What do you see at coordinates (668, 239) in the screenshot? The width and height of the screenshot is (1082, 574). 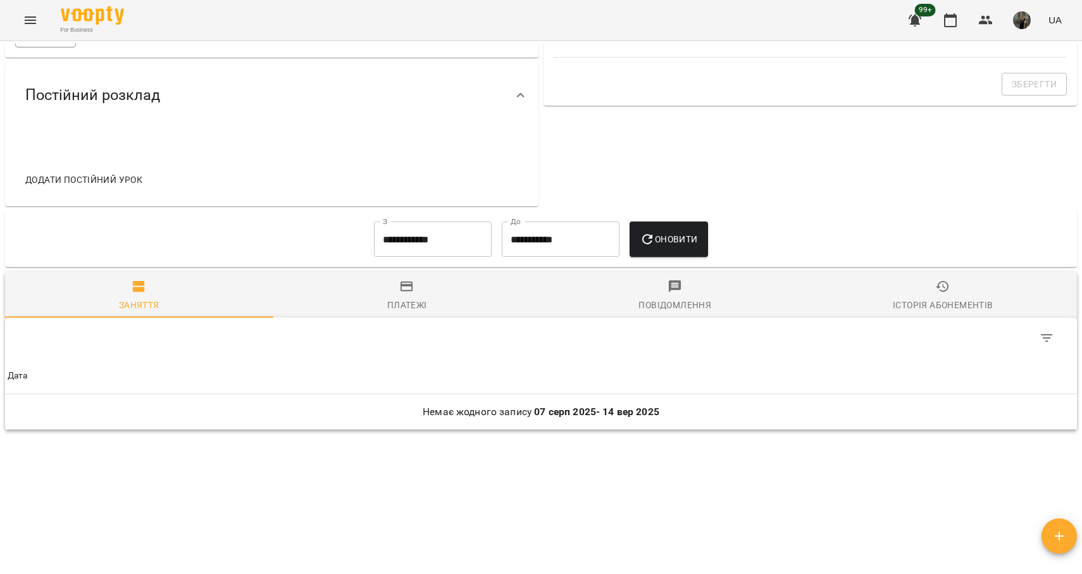 I see `span: Оновити` at bounding box center [668, 239].